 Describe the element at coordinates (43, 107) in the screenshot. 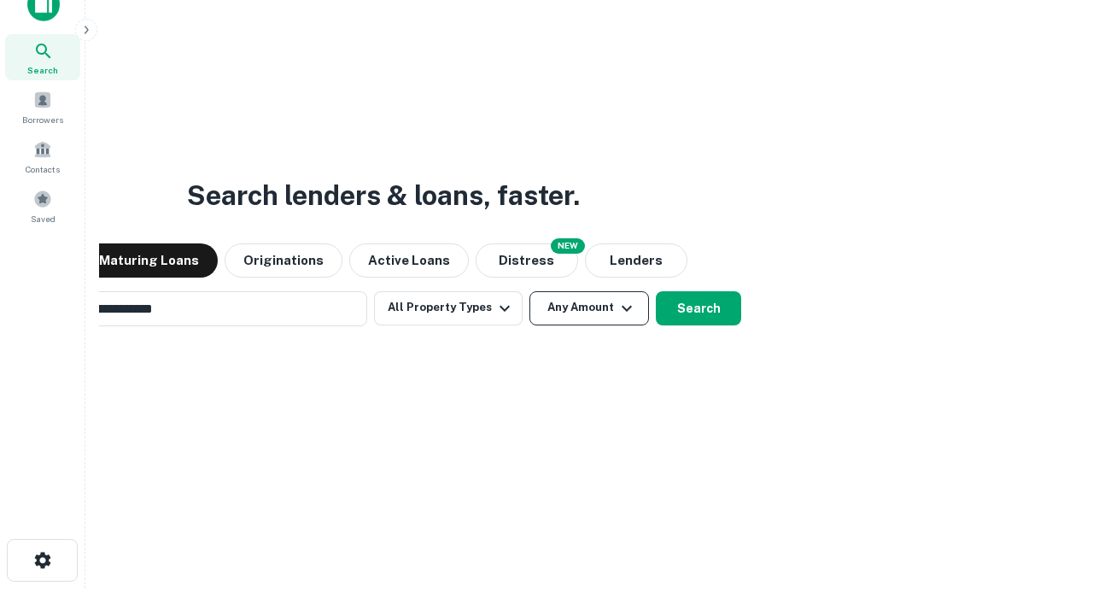

I see `div: Borrowers` at that location.